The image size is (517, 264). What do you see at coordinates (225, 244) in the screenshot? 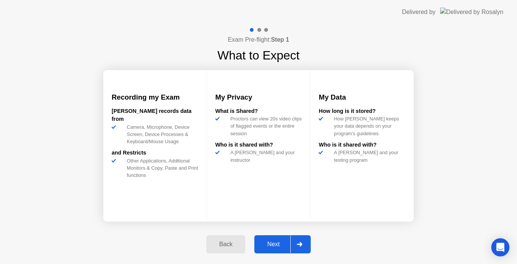
I see `div: Back` at bounding box center [225, 244].